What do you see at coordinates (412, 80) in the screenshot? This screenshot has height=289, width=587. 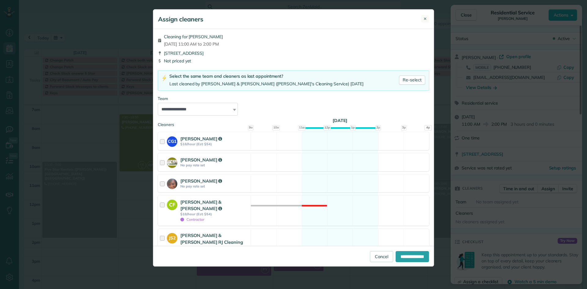 I see `a: Re-select` at bounding box center [412, 80].